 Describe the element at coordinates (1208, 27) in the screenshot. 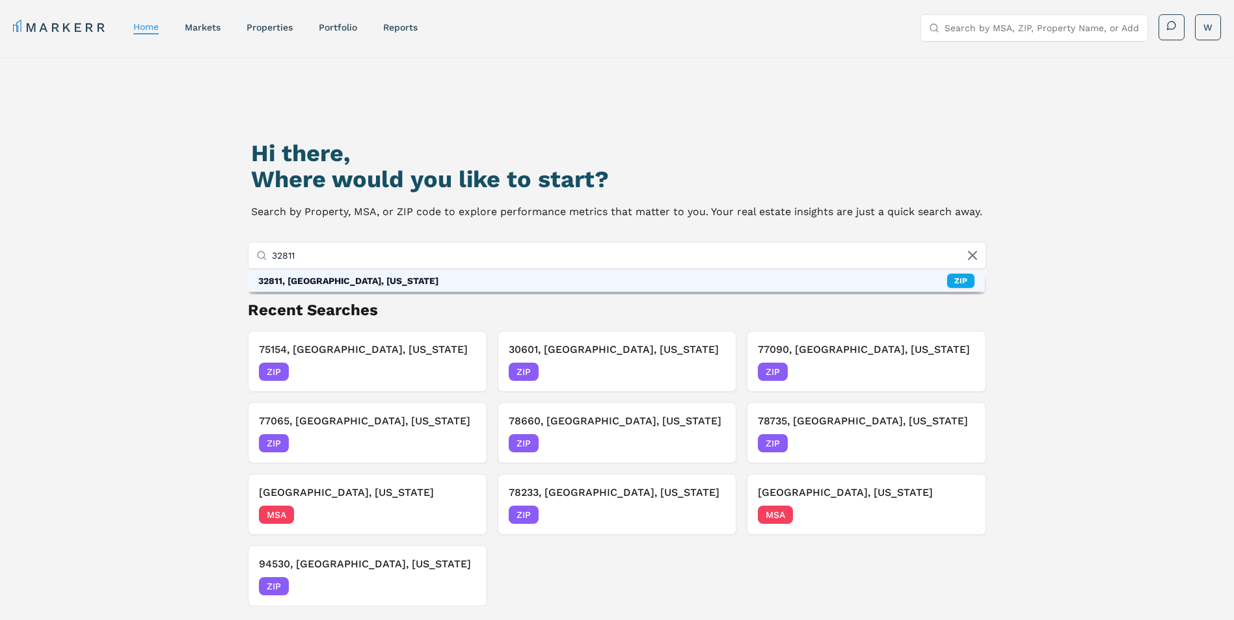

I see `button: W` at that location.